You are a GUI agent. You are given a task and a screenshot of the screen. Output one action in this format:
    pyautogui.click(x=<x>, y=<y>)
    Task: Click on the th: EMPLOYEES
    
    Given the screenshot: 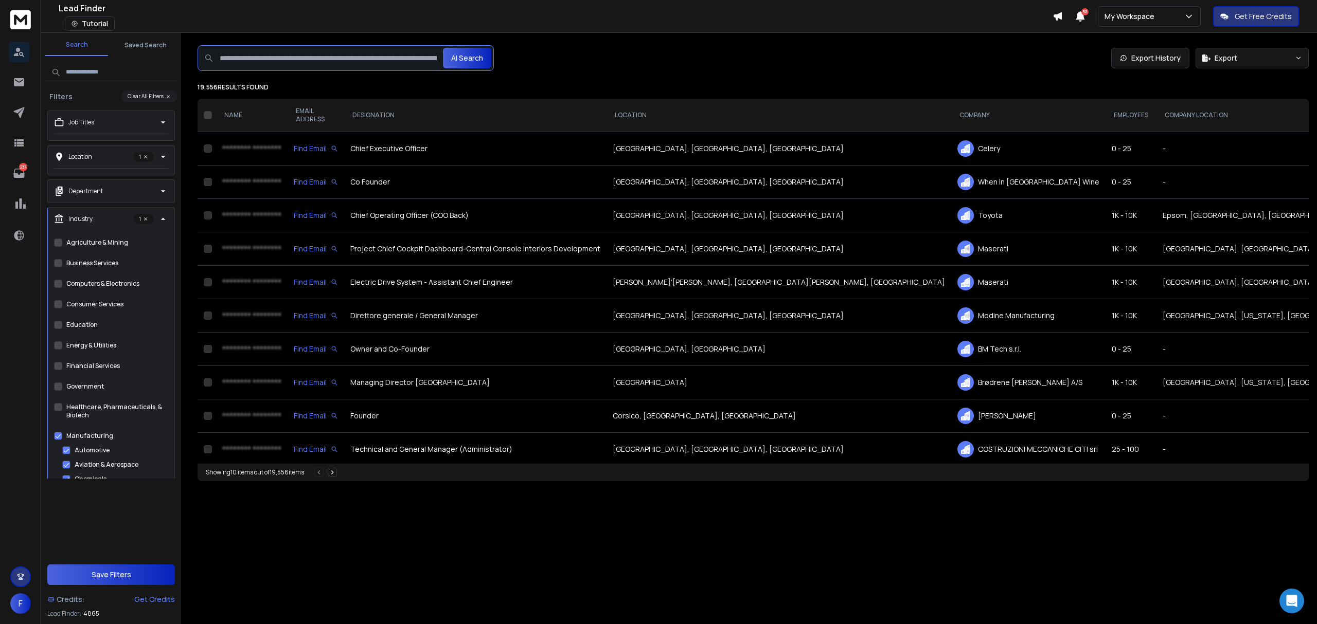 What is the action you would take?
    pyautogui.click(x=1131, y=115)
    